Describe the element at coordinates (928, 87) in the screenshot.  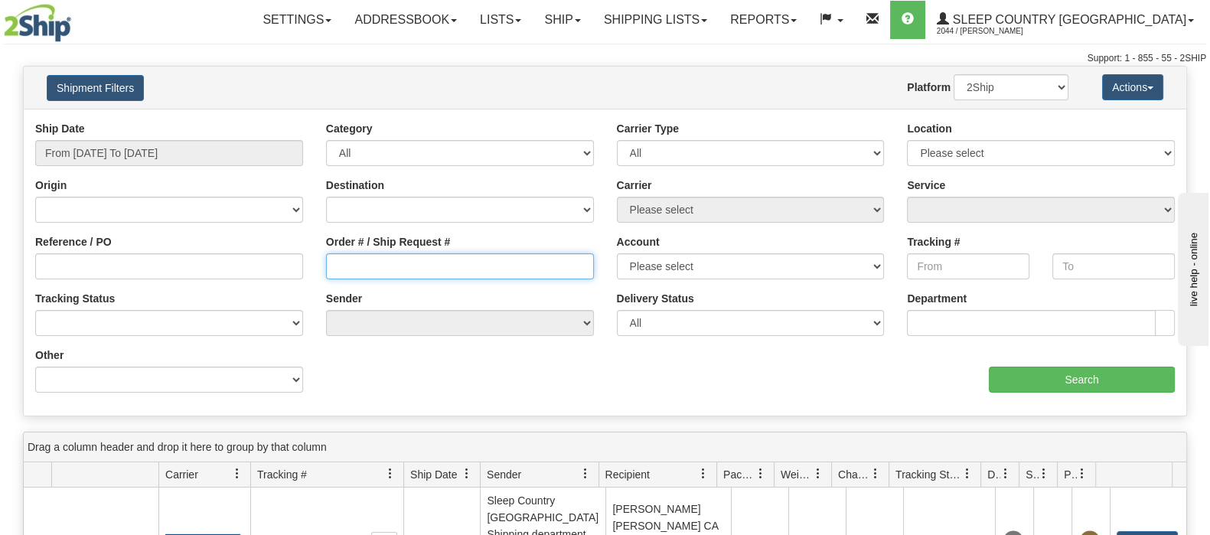
I see `label: Platform` at that location.